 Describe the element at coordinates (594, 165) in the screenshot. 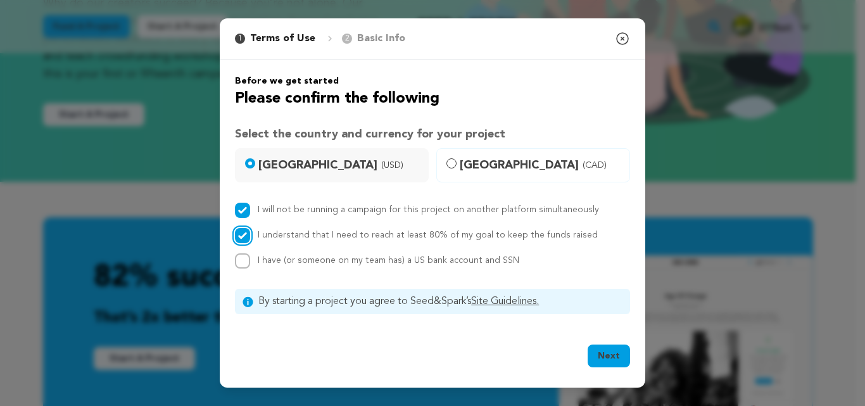

I see `span: (CAD)` at that location.